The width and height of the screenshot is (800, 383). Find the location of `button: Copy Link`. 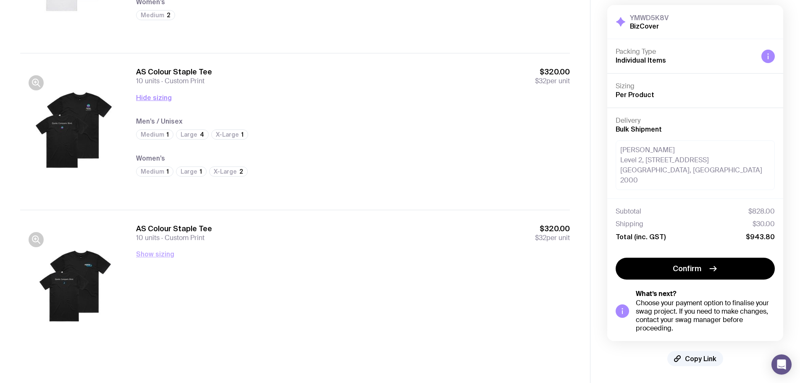

button: Copy Link is located at coordinates (695, 358).